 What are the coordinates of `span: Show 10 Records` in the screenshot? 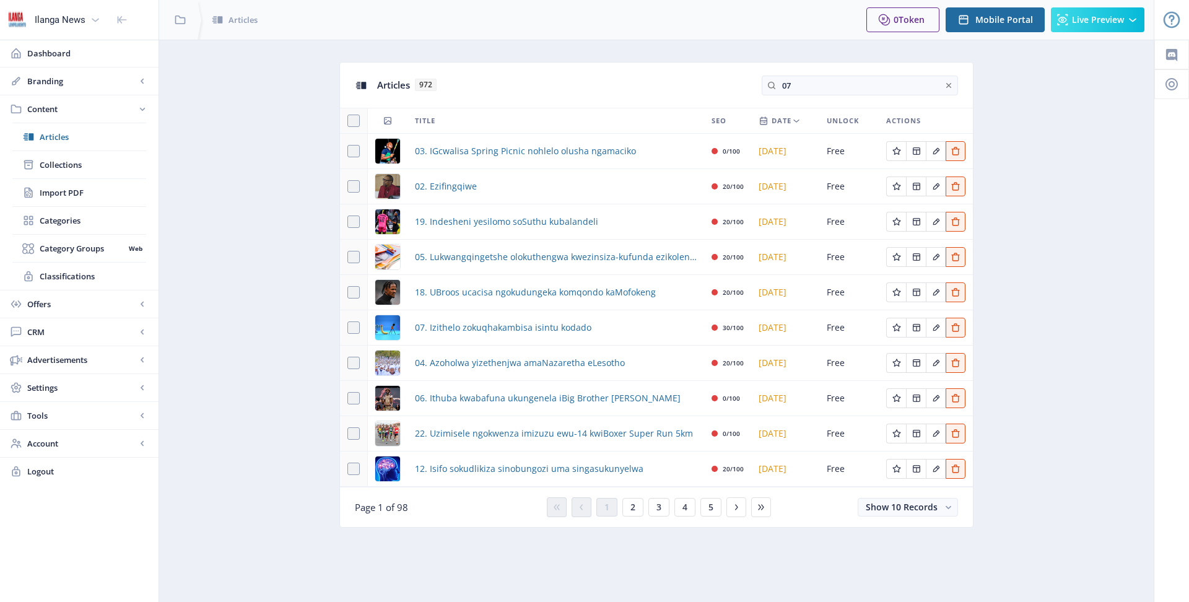 It's located at (902, 507).